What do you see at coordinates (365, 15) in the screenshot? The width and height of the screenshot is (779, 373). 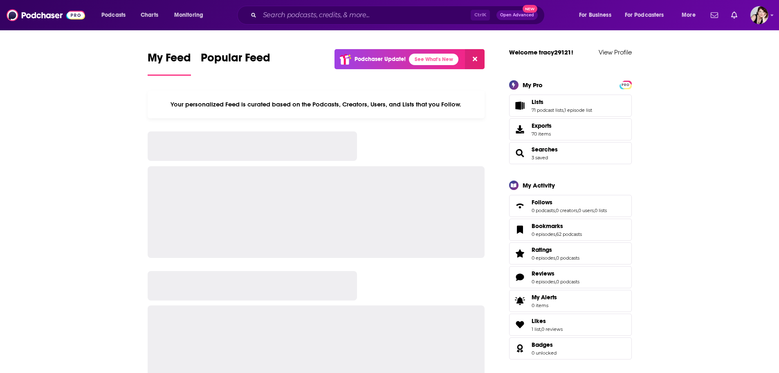 I see `input: Search podcasts, credits, & more...` at bounding box center [365, 15].